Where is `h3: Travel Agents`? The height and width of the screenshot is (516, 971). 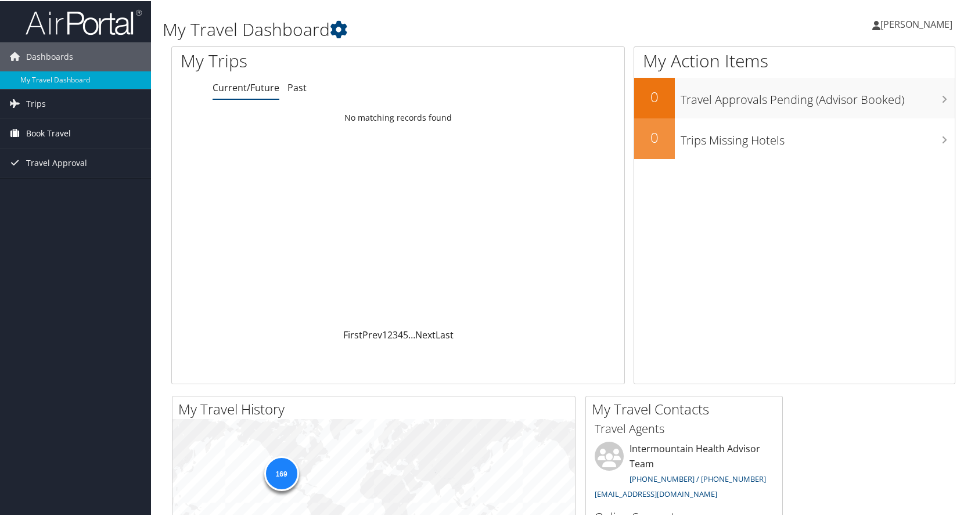
h3: Travel Agents is located at coordinates (684, 428).